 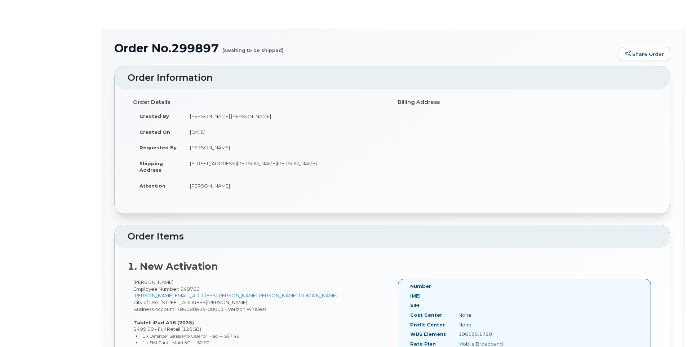 What do you see at coordinates (173, 266) in the screenshot?
I see `strong: 1. New Activation` at bounding box center [173, 266].